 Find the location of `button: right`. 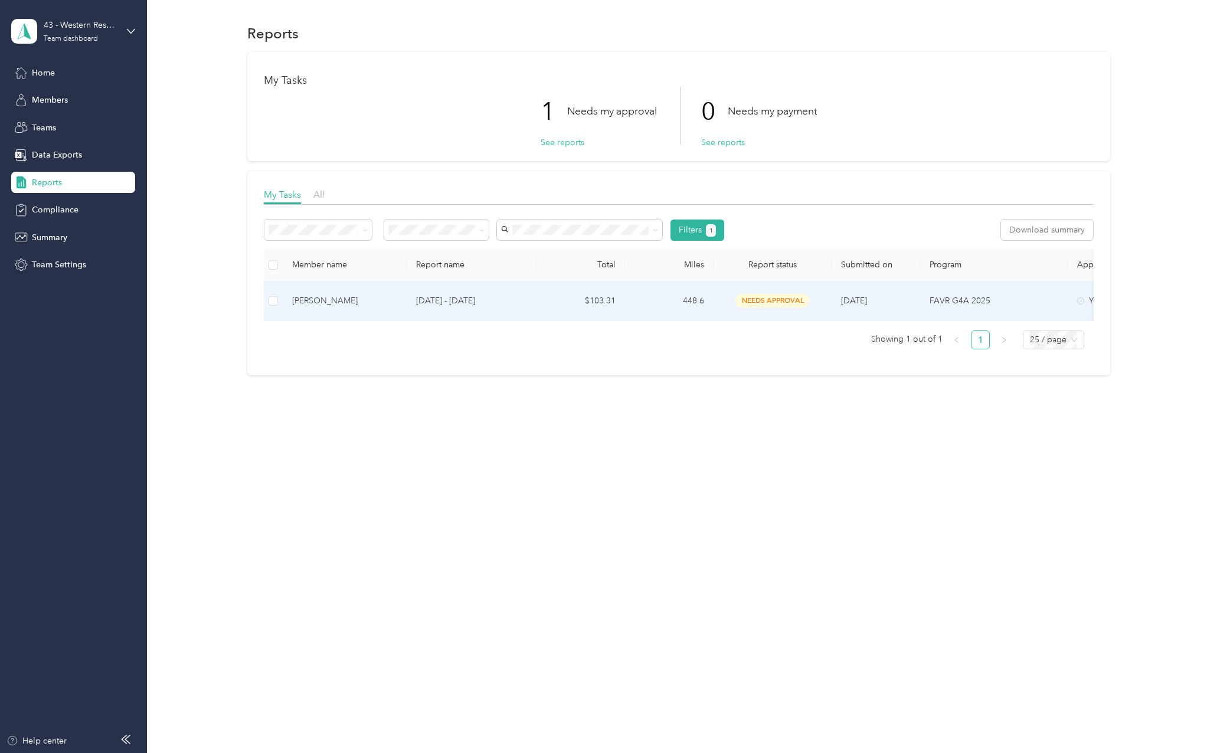

button: right is located at coordinates (1004, 340).